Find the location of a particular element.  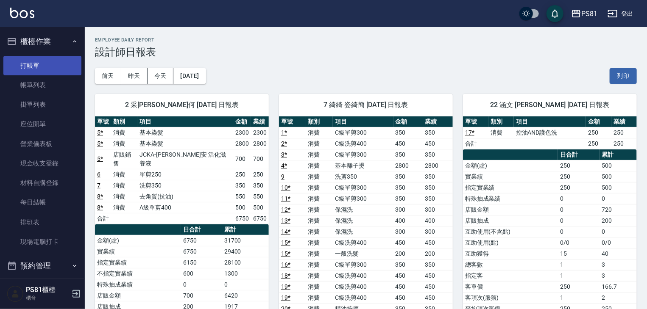

td: 指定實業績 is located at coordinates (510, 188).